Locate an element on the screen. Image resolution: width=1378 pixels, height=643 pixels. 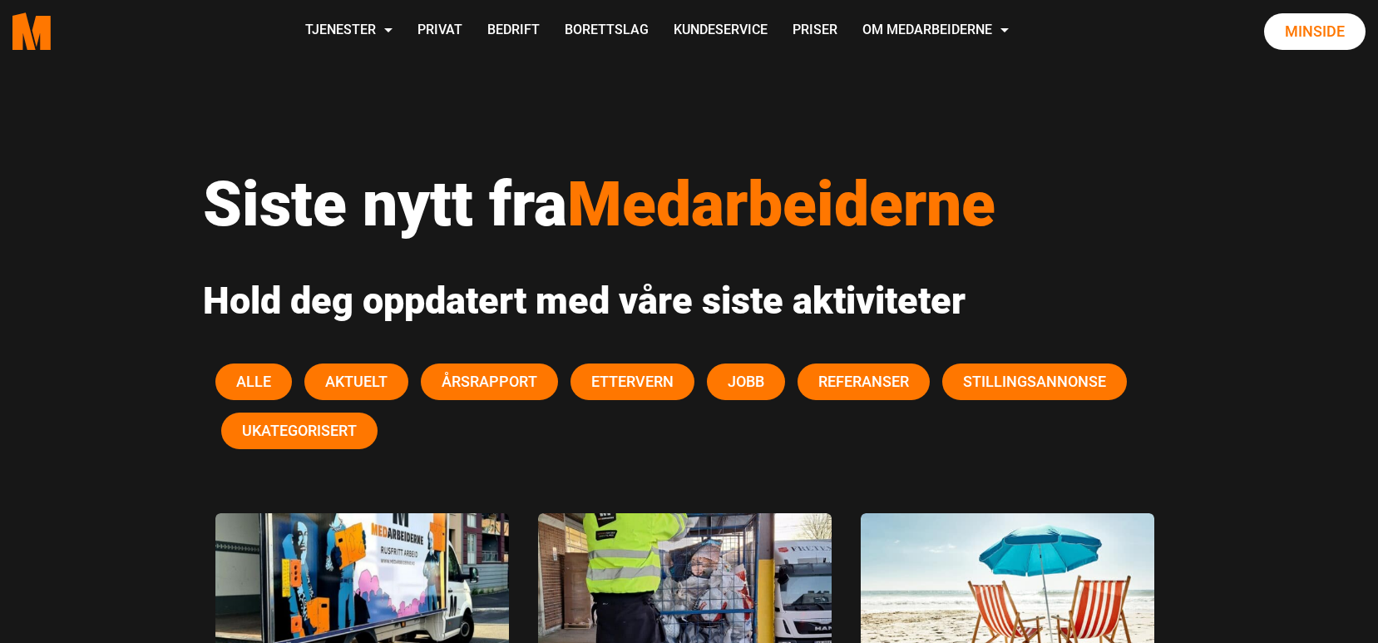
span: Medarbeiderne is located at coordinates (781, 204).